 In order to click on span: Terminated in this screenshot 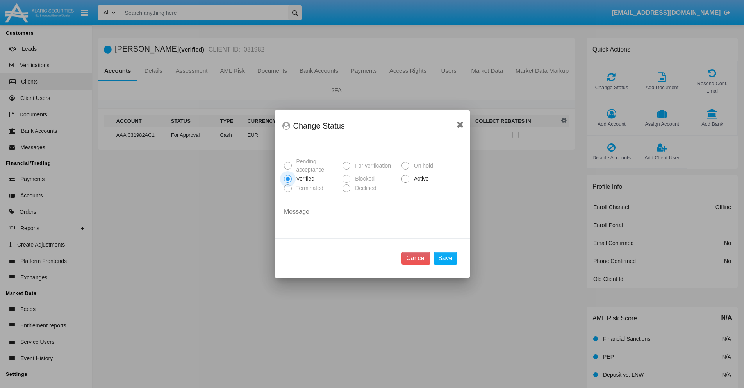, I will do `click(309, 188)`.